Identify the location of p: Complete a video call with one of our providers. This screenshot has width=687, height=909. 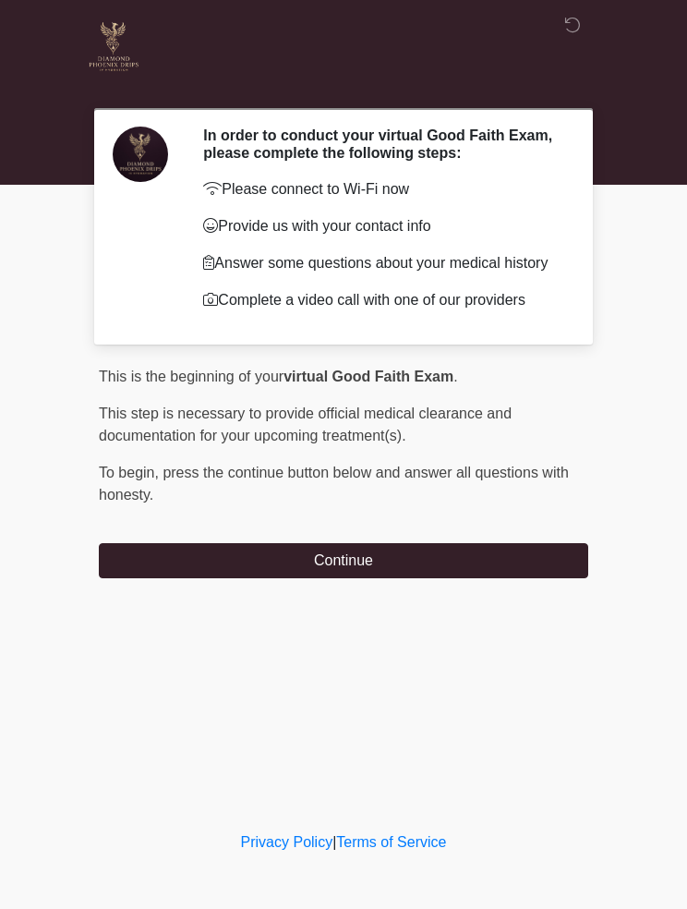
(381, 300).